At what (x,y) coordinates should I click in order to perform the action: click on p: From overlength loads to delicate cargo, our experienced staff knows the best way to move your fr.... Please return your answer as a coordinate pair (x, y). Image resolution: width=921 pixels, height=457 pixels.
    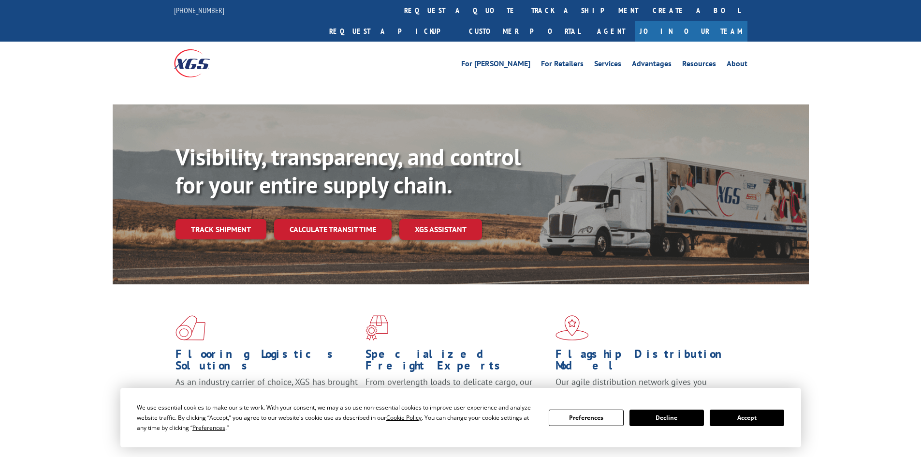
    Looking at the image, I should click on (457, 397).